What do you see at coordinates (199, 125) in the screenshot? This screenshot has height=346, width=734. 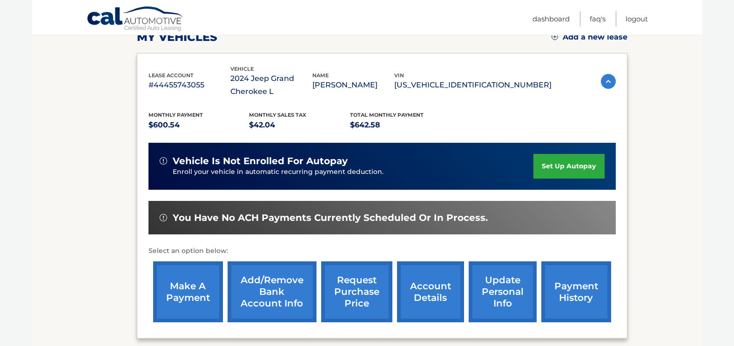 I see `p: $600.54` at bounding box center [199, 125].